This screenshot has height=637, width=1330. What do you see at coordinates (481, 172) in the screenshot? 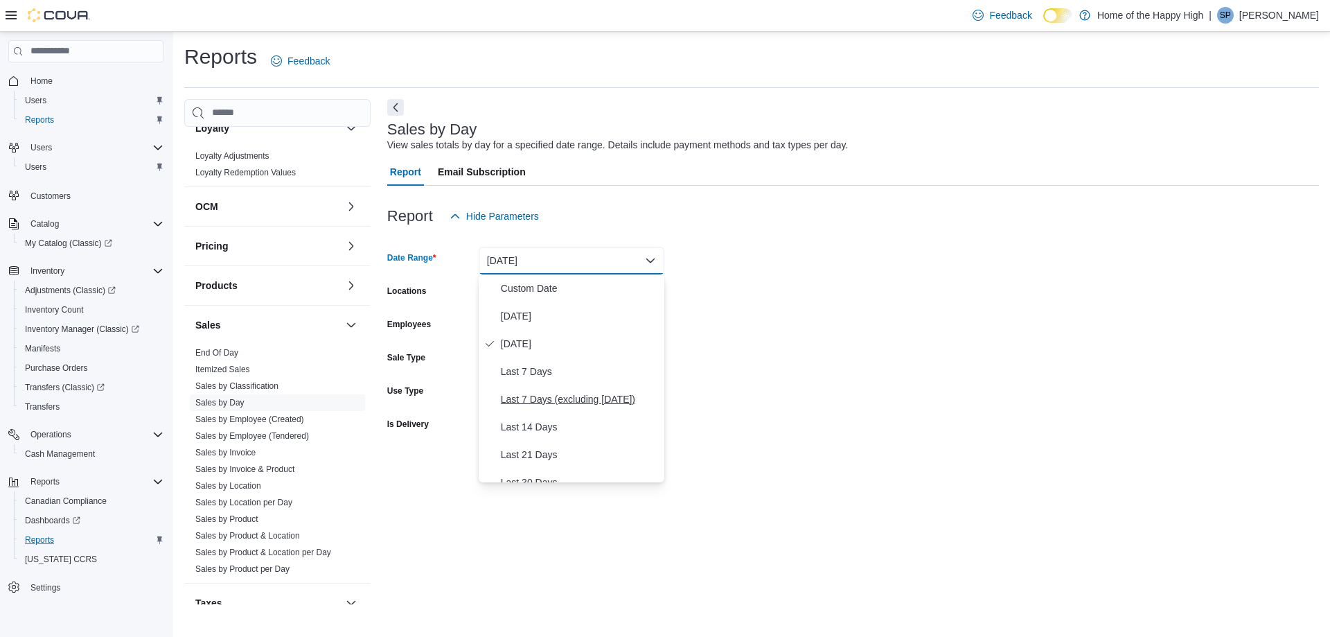
I see `span: Email Subscription` at bounding box center [481, 172].